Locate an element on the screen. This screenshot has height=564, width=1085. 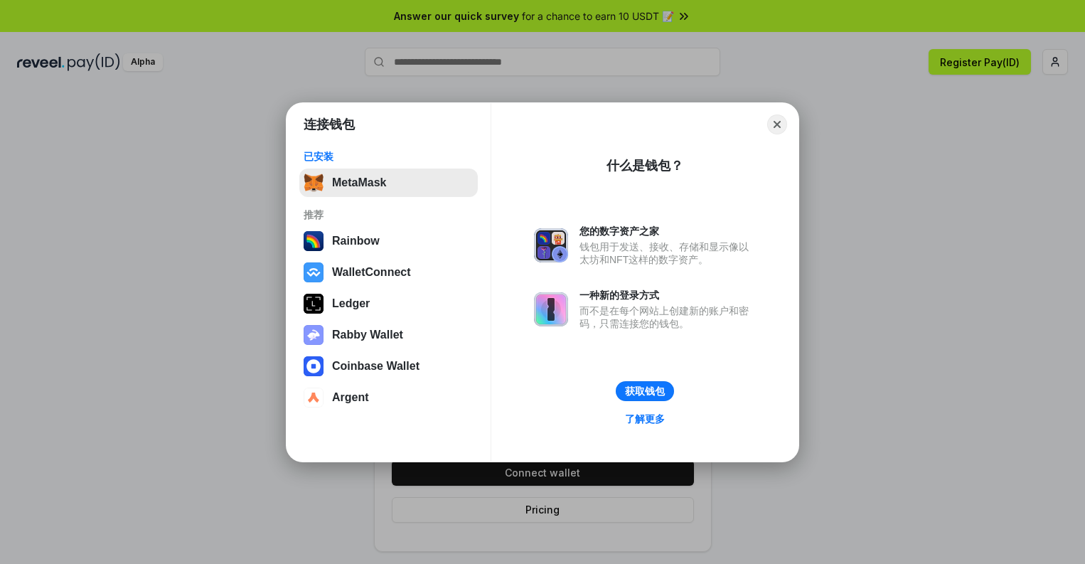
img: svg+xml,%3Csvg%20width%3D%22120%22%20height%3D%22120%22%20viewBox%3D%220%200%20120%20120%22%20fil... is located at coordinates (314, 241).